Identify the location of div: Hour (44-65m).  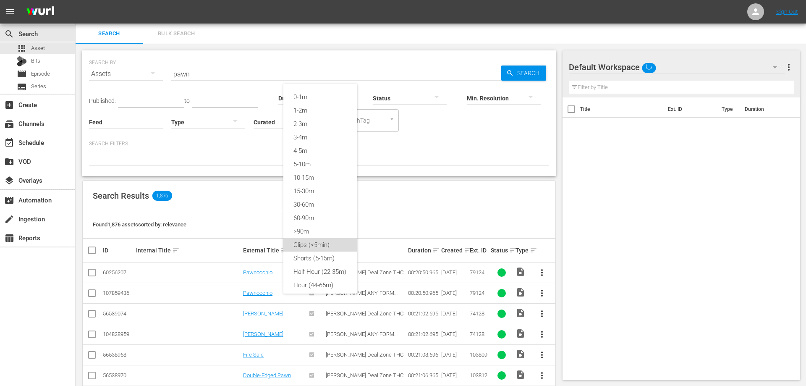
(320, 285).